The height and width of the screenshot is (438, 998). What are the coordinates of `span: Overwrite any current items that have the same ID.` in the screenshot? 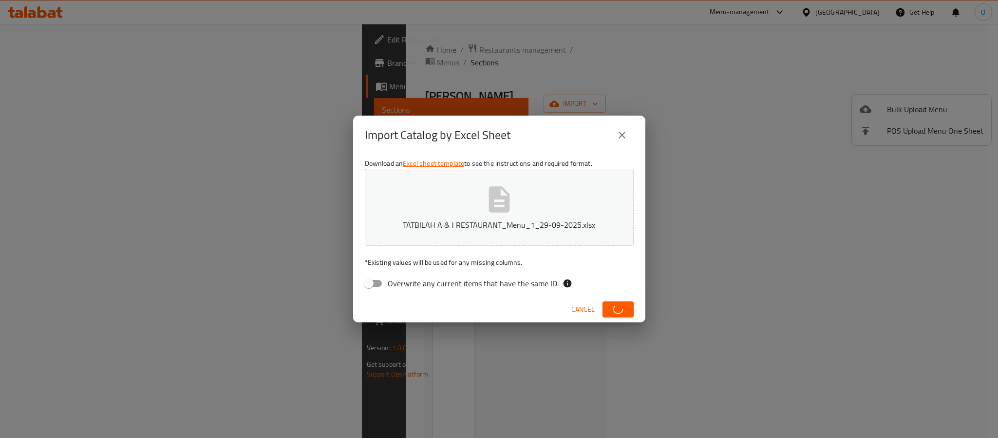 It's located at (473, 283).